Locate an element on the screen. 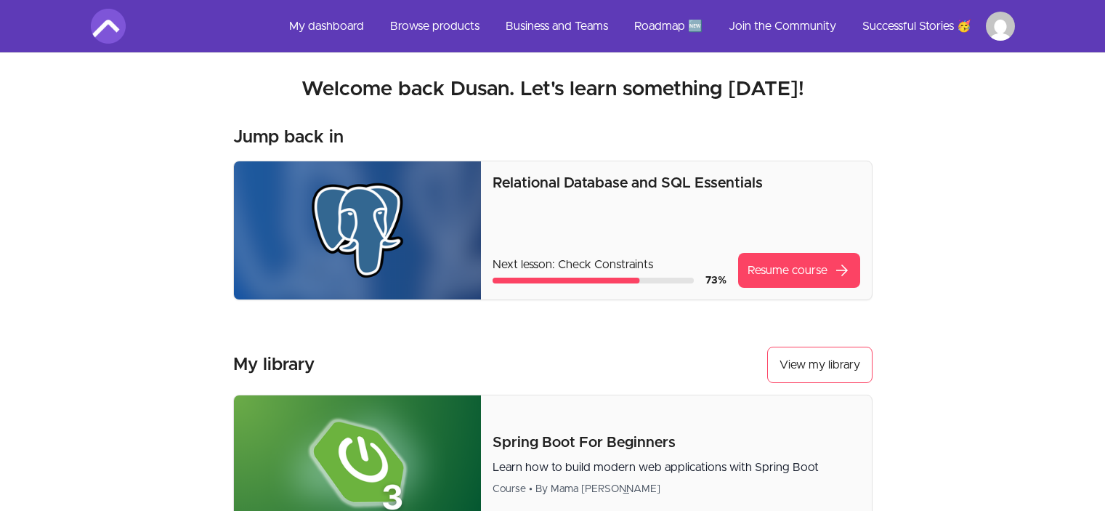  h3: Jump back in is located at coordinates (289, 137).